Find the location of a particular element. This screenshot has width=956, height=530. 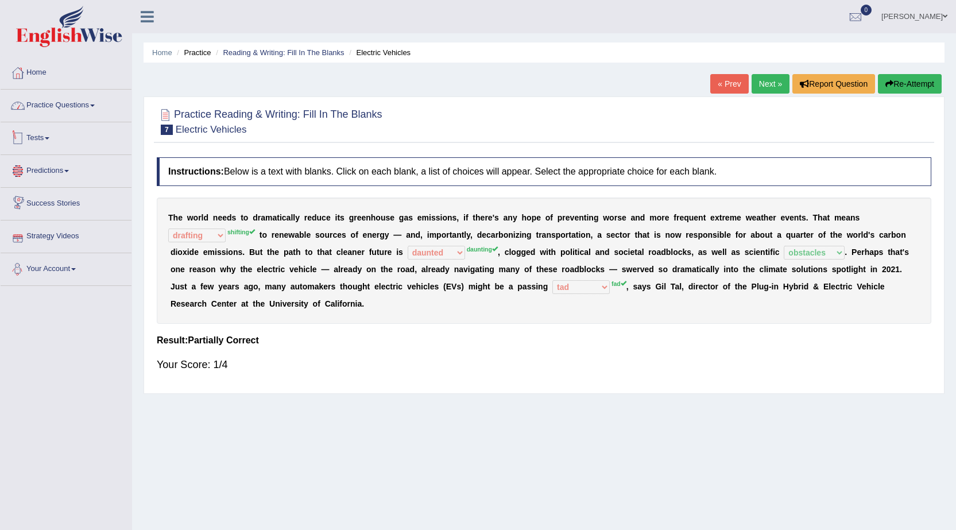

h4: Below is a text with blanks. Click on each blank, a list of choices will appear. Select the appro... is located at coordinates (544, 172).